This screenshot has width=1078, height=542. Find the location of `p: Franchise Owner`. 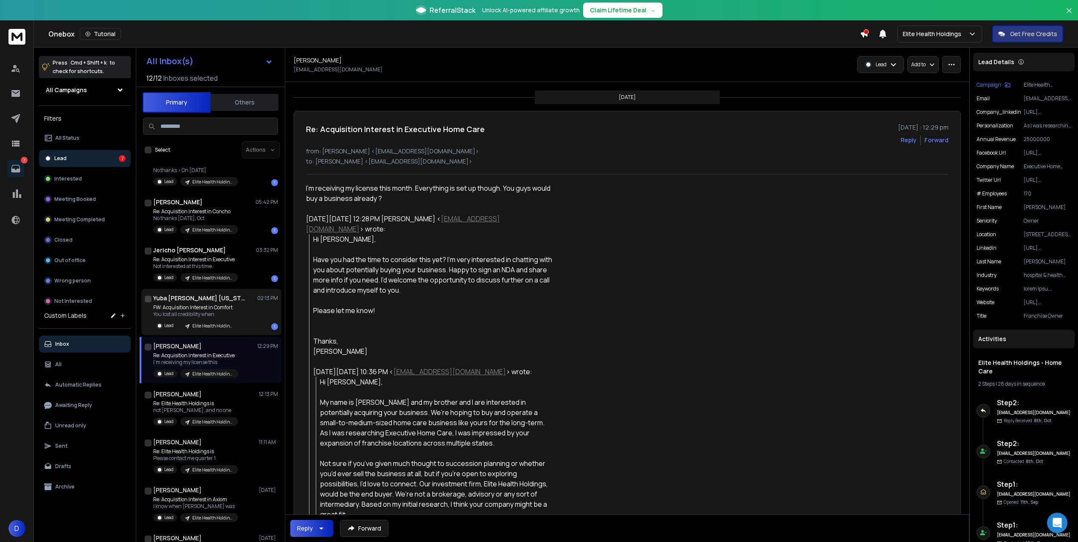

p: Franchise Owner is located at coordinates (1048, 316).